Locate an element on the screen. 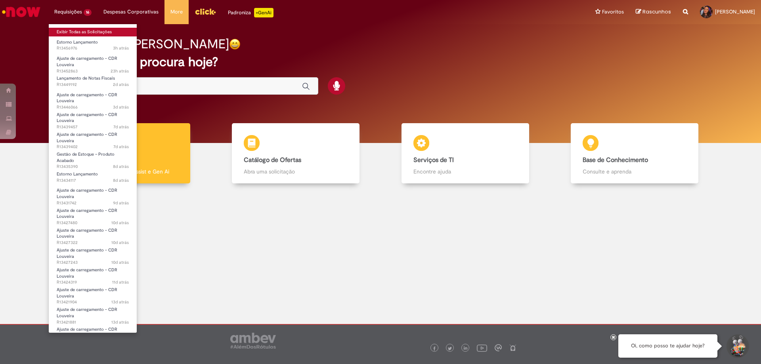  span: R13427243 is located at coordinates (93, 263).